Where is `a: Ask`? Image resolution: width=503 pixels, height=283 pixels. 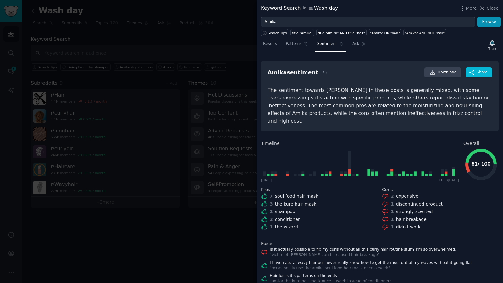 a: Ask is located at coordinates (359, 45).